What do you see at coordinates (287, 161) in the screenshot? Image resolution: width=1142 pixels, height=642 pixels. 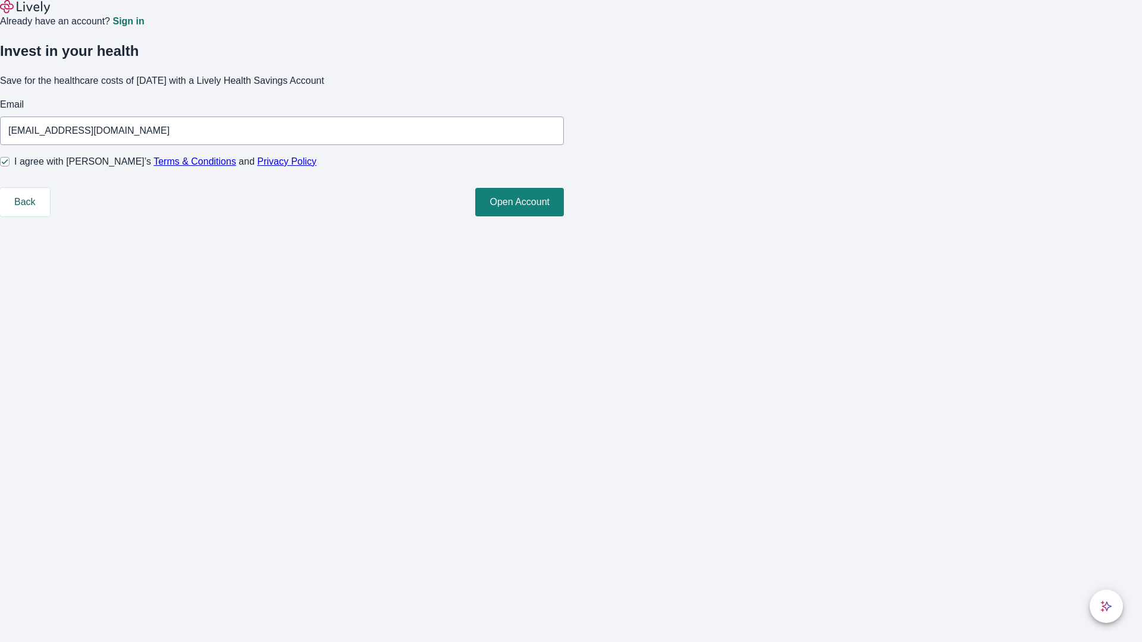 I see `a: Privacy Policy` at bounding box center [287, 161].